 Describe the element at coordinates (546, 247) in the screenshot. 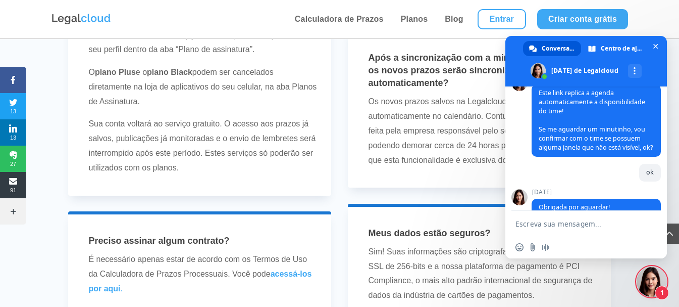

I see `span: Mensagem de áudio` at that location.